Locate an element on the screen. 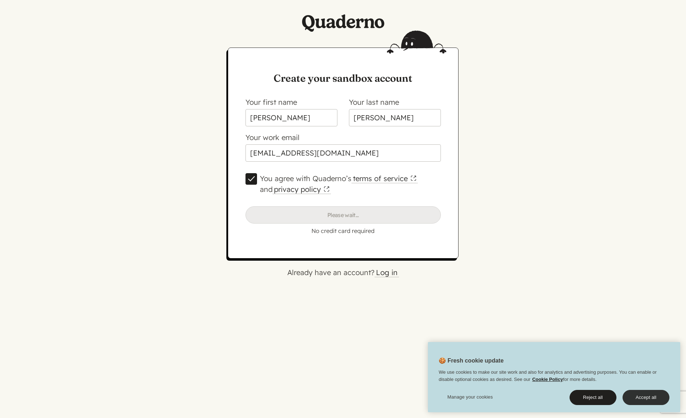 This screenshot has height=418, width=686. a: Cookie Policy is located at coordinates (547, 379).